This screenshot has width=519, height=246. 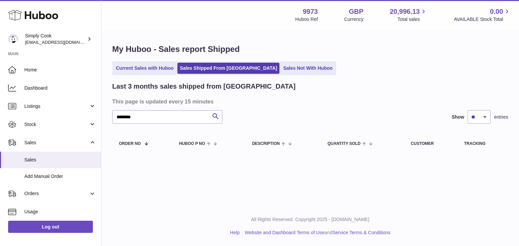 What do you see at coordinates (56, 194) in the screenshot?
I see `span: Orders` at bounding box center [56, 194].